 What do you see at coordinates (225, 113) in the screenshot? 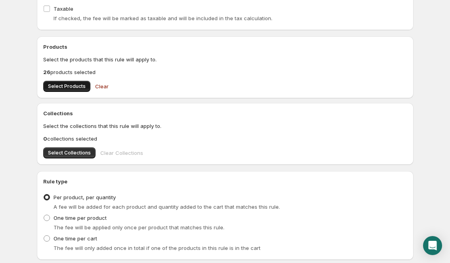
I see `h2: Collections` at bounding box center [225, 113].